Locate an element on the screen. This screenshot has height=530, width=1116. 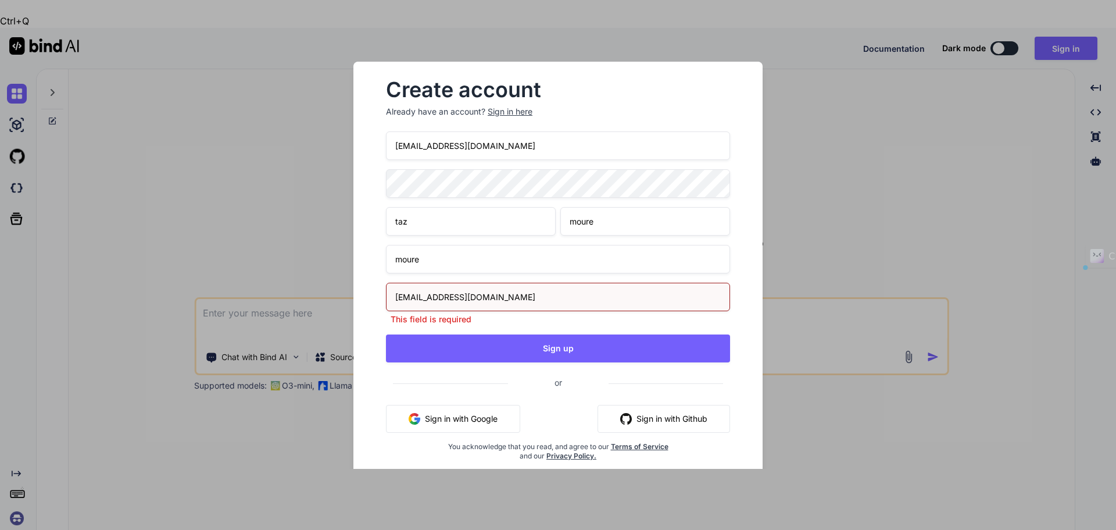
input: Company website is located at coordinates (558, 297).